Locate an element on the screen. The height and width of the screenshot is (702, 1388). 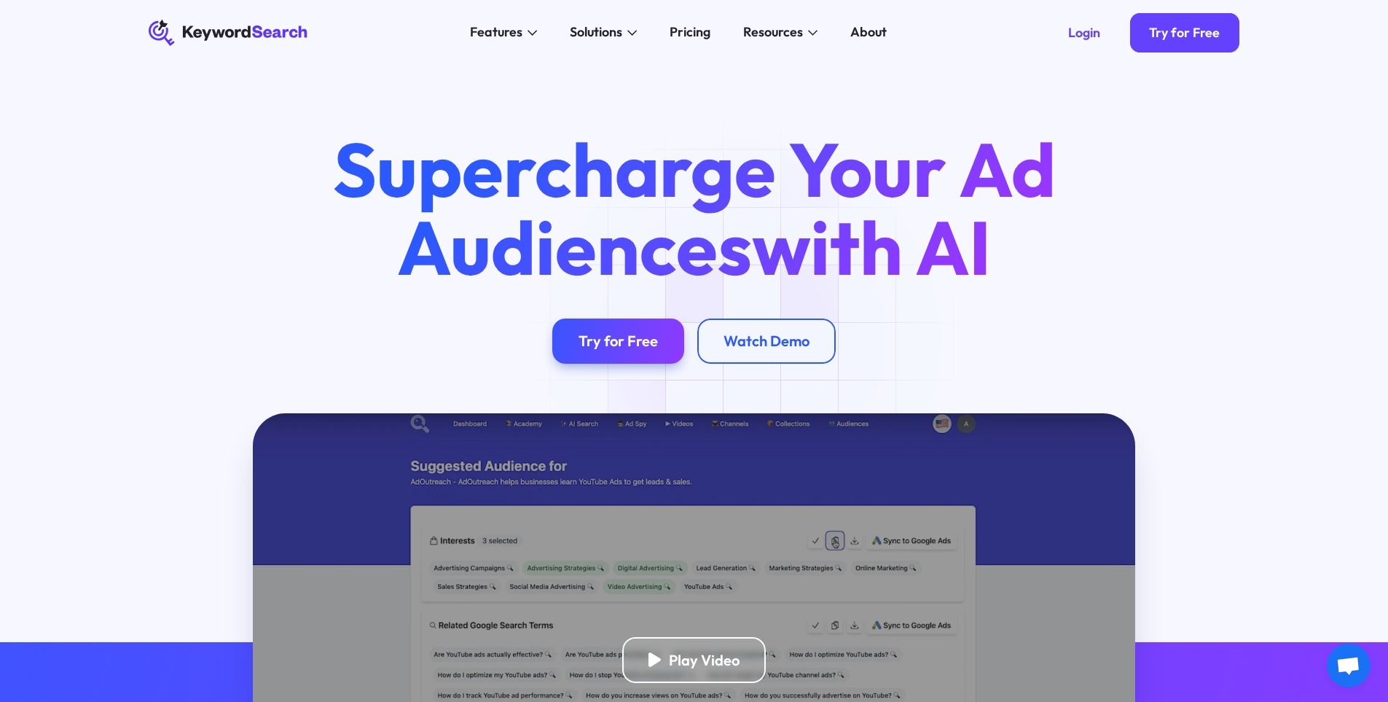
h1: Supercharge Your Ad Audiences is located at coordinates (694, 208).